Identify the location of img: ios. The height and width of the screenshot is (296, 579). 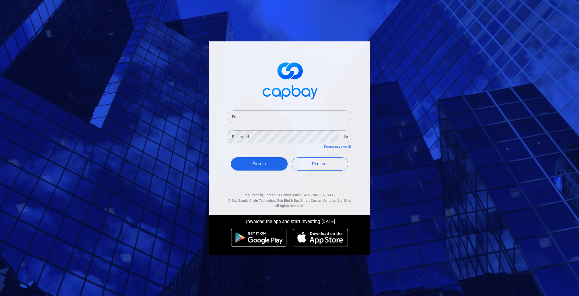
(321, 238).